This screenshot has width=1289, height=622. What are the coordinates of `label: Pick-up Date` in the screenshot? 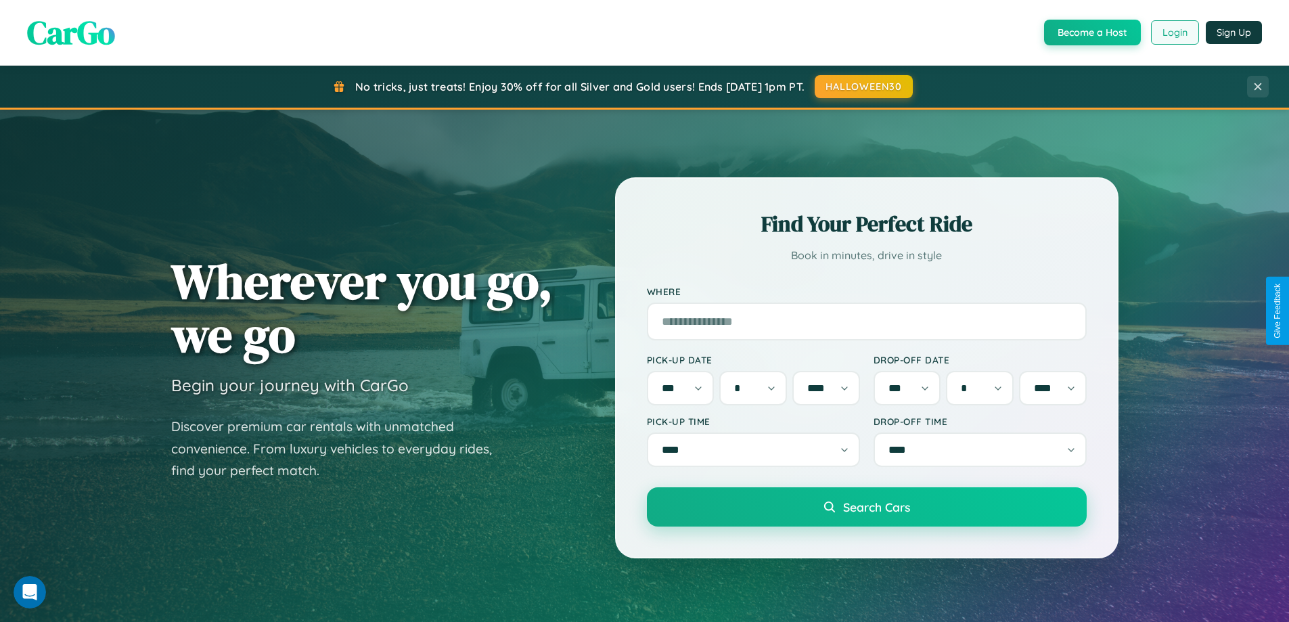 It's located at (753, 359).